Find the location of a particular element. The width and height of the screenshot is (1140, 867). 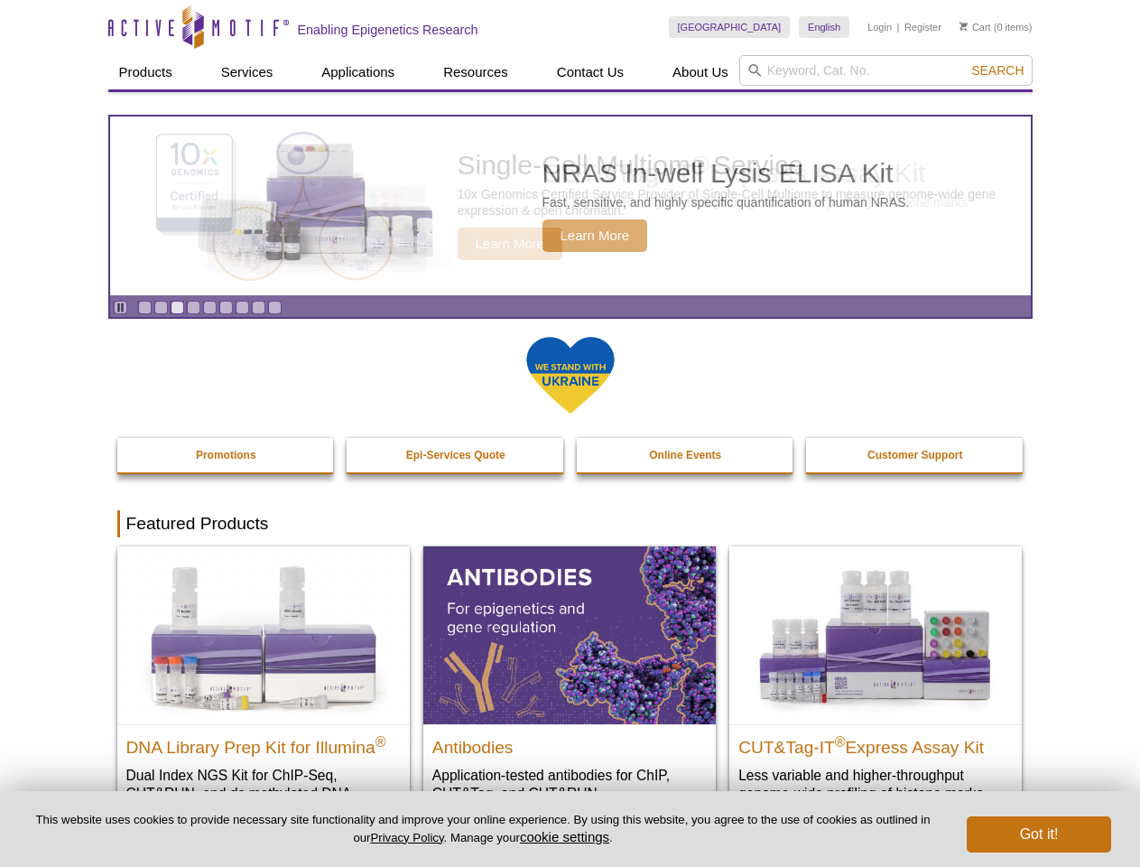

a: Go to slide 5 is located at coordinates (209, 307).